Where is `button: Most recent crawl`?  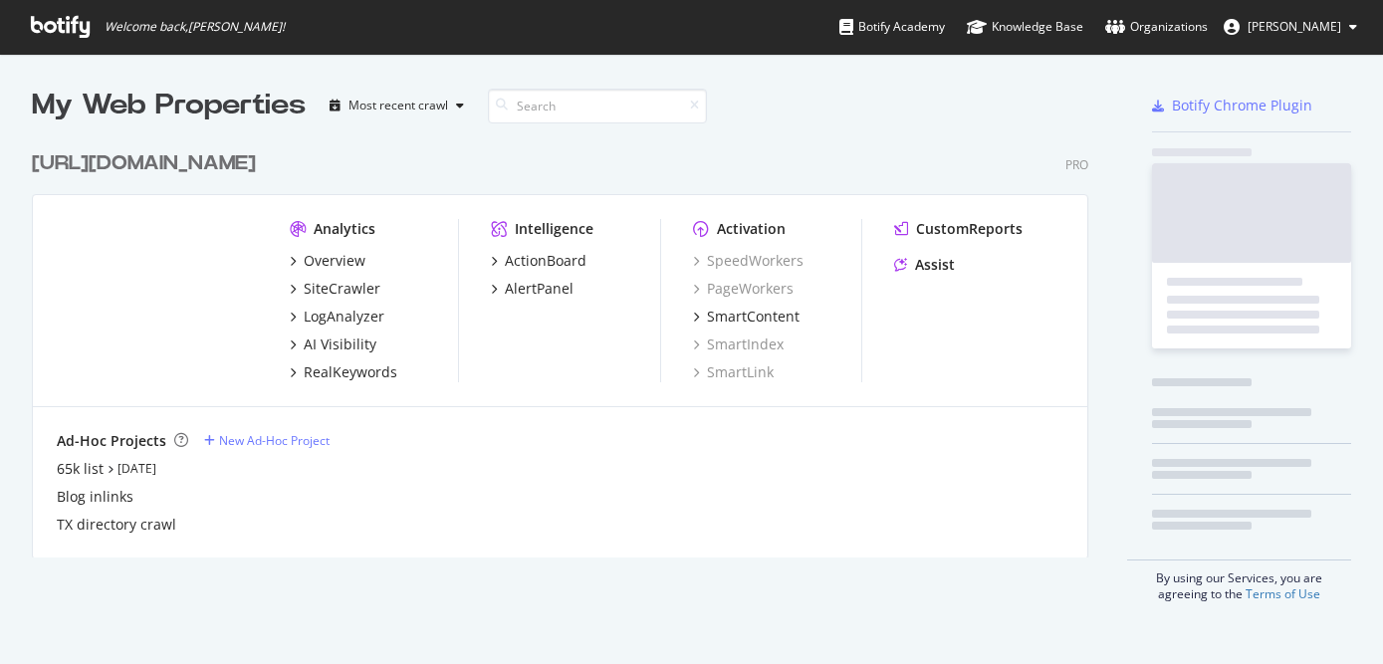
button: Most recent crawl is located at coordinates (396, 106).